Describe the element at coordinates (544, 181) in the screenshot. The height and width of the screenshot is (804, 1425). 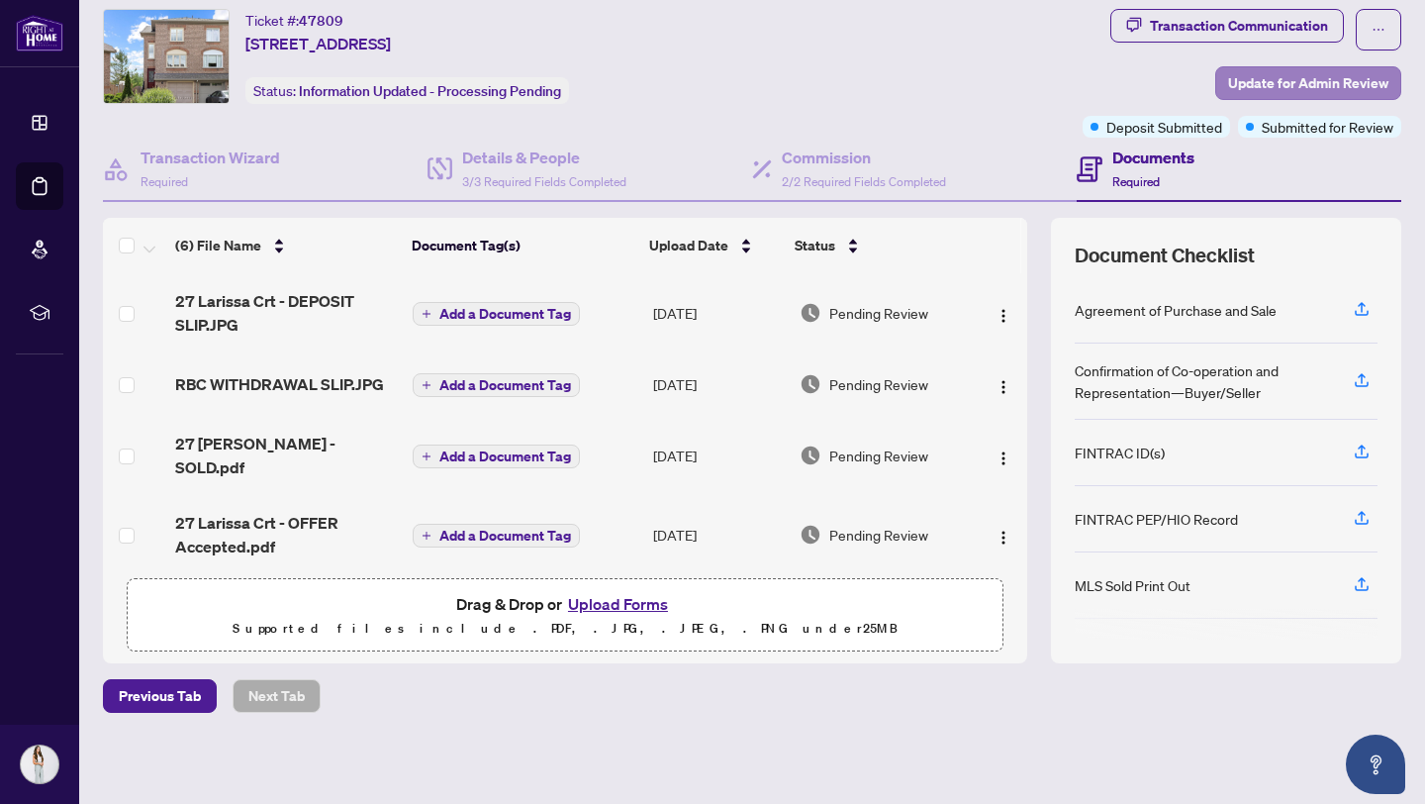
I see `span: 3/3 Required Fields Completed` at that location.